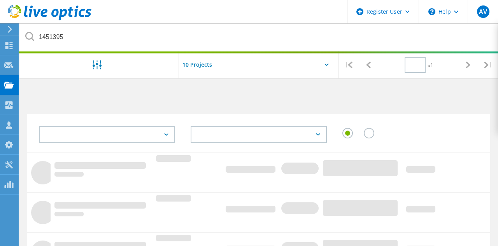 This screenshot has width=498, height=246. Describe the element at coordinates (483, 12) in the screenshot. I see `span: AV` at that location.